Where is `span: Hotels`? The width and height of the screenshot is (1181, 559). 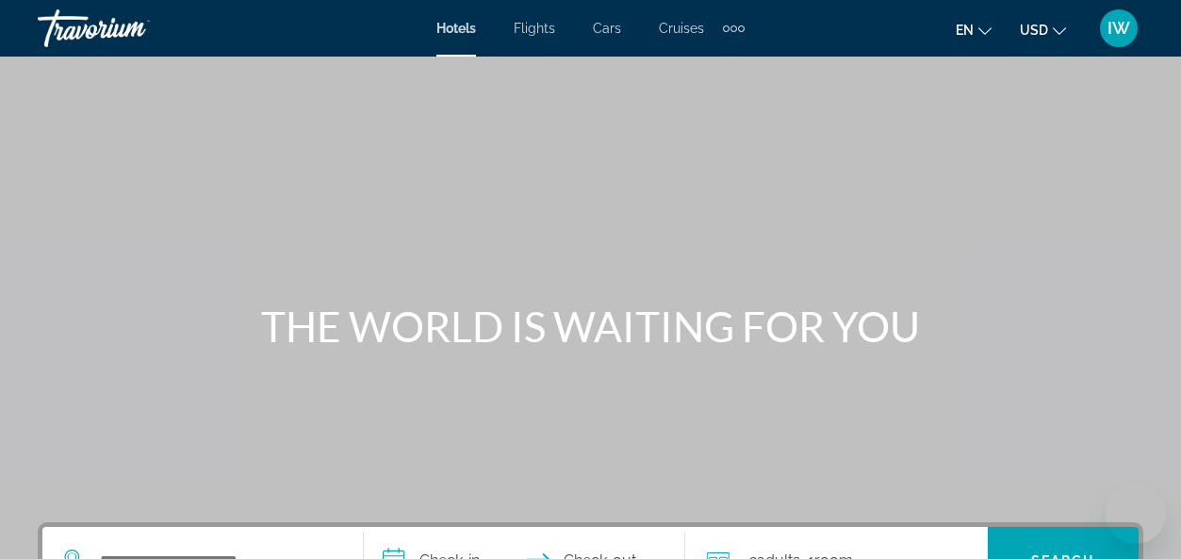
span: Hotels is located at coordinates (456, 28).